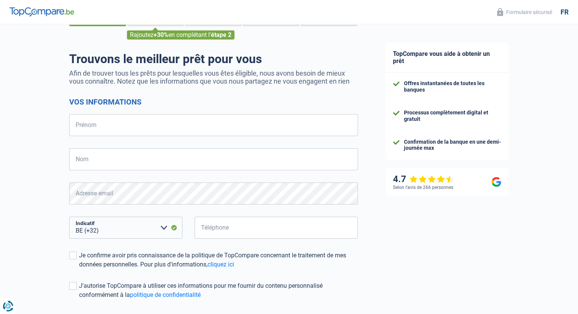  What do you see at coordinates (219, 290) in the screenshot?
I see `div: J'autorise TopCompare à utiliser ces informations pour me fournir du contenu personnalisé conform...` at bounding box center [219, 290].